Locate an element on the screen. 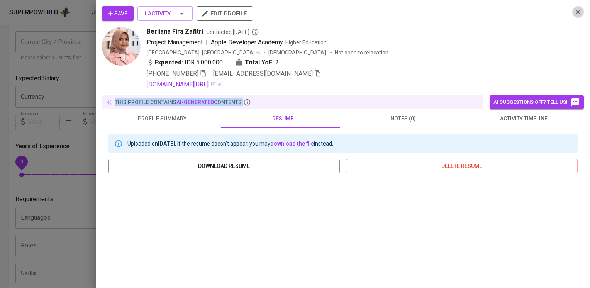 Image resolution: width=590 pixels, height=288 pixels. button: 1 Activity is located at coordinates (165, 14).